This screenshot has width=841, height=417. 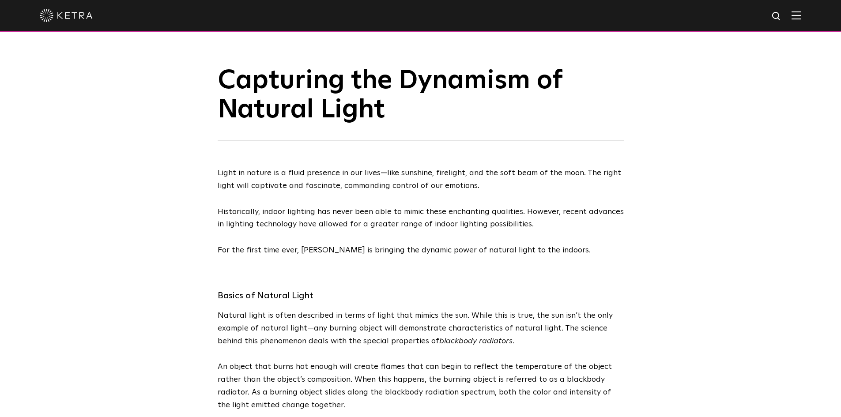 I want to click on img: ketra-logo-2019-white, so click(x=66, y=15).